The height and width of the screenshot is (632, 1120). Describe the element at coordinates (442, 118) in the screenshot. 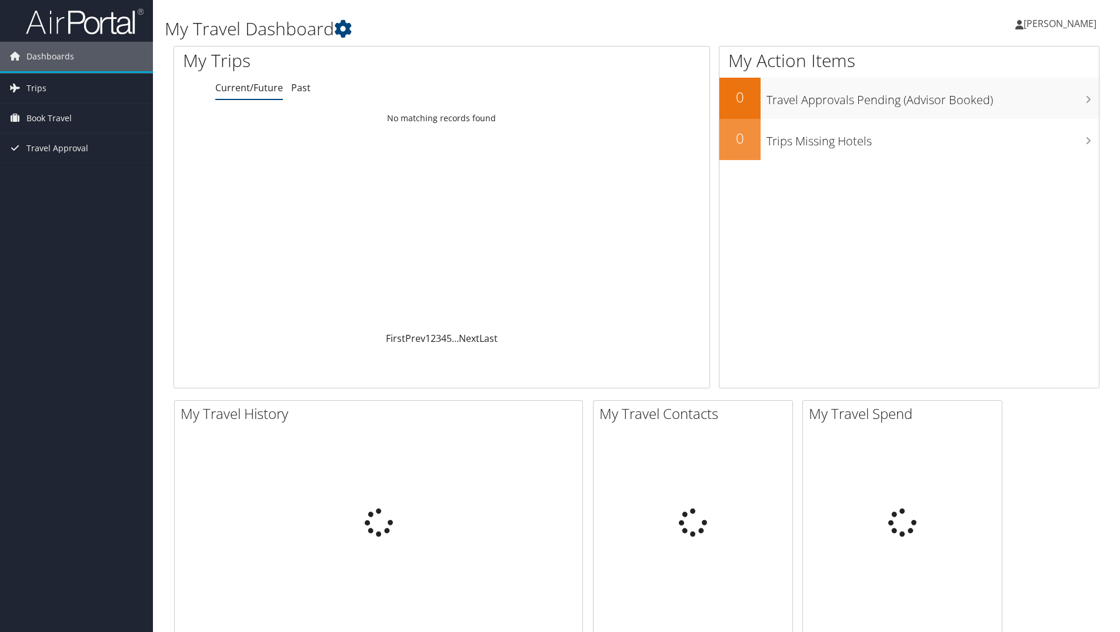

I see `td: No matching records found` at that location.